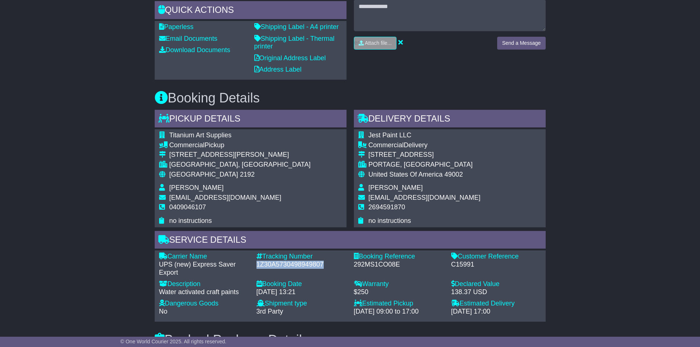 Image resolution: width=700 pixels, height=347 pixels. What do you see at coordinates (301, 265) in the screenshot?
I see `div: 1Z30A5730498949807` at bounding box center [301, 265].